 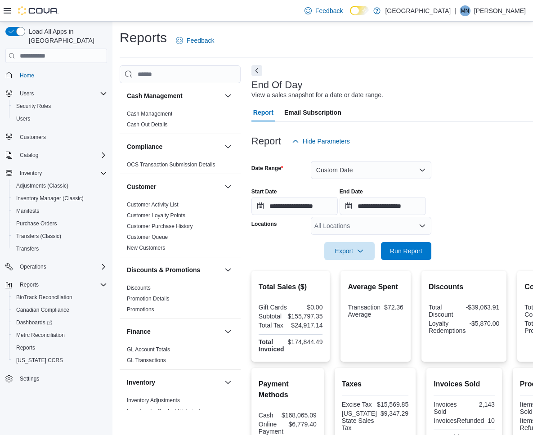 What do you see at coordinates (394, 413) in the screenshot?
I see `div: $9,347.29` at bounding box center [394, 413].